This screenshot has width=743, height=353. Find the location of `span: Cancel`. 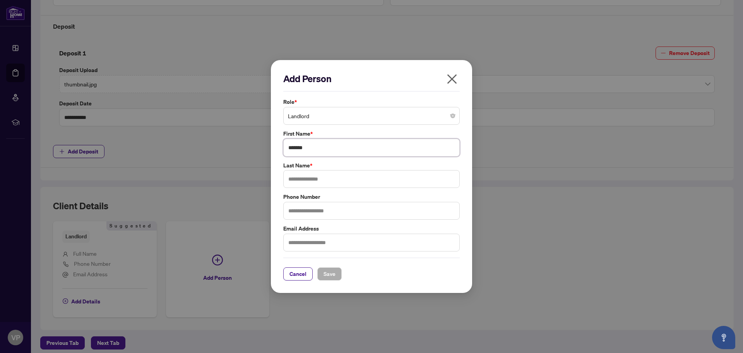

span: Cancel is located at coordinates (298, 274).